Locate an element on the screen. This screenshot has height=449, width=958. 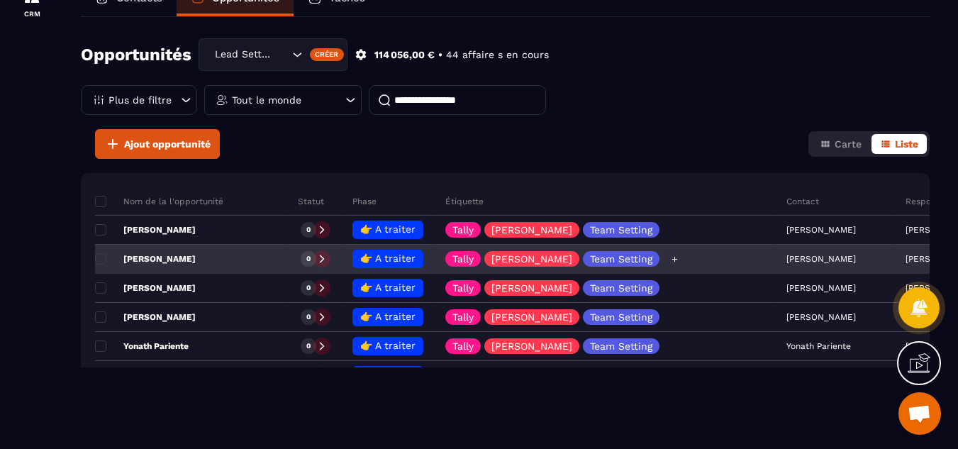
div: Search for option is located at coordinates (273, 55).